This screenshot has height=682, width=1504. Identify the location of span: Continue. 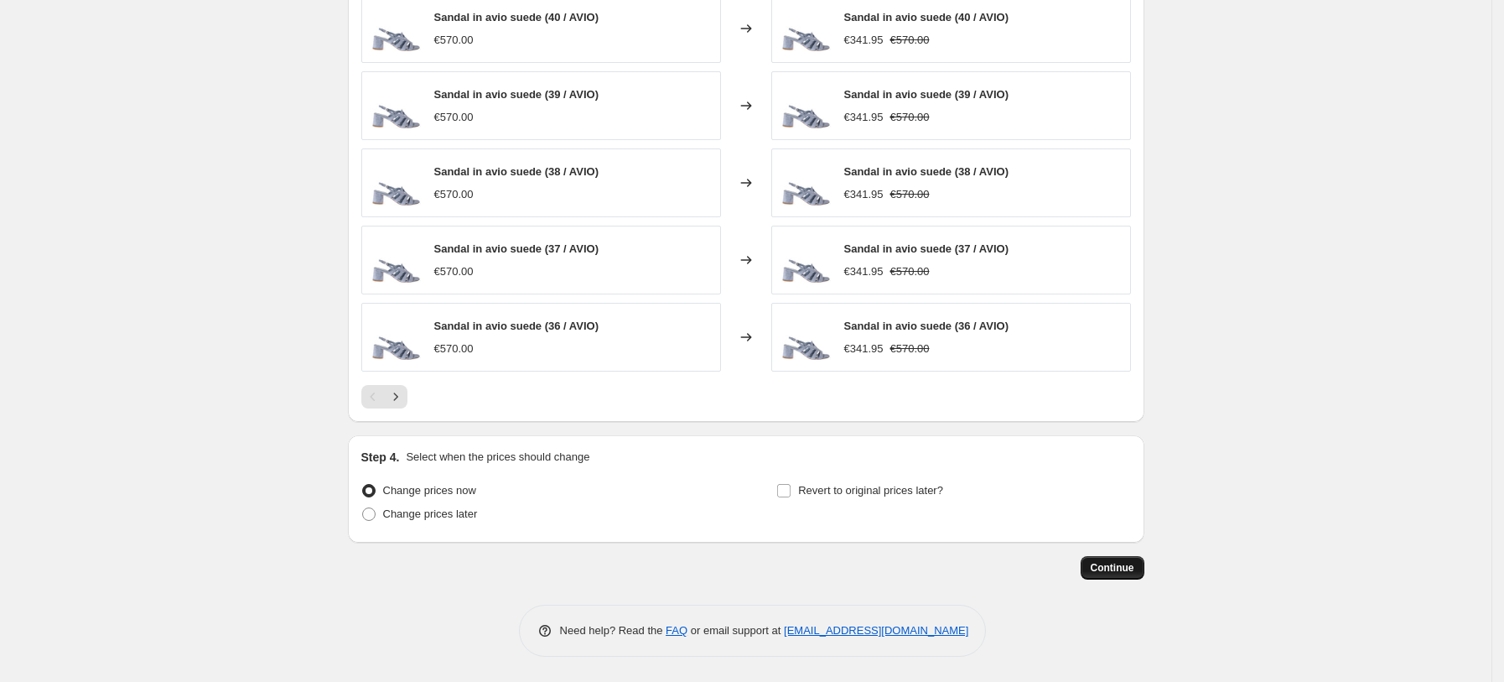
(1112, 568).